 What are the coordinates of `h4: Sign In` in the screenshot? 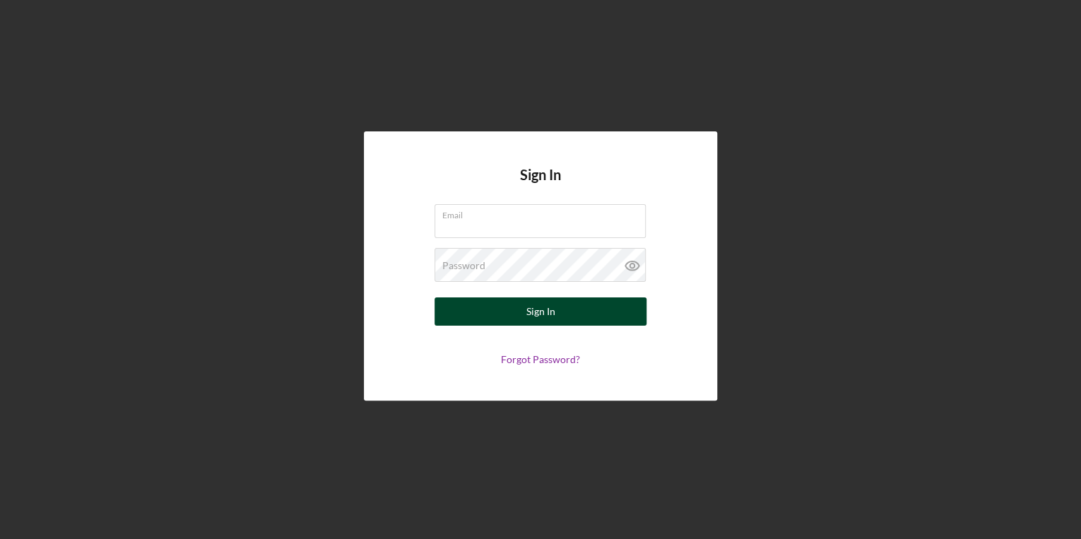 It's located at (540, 185).